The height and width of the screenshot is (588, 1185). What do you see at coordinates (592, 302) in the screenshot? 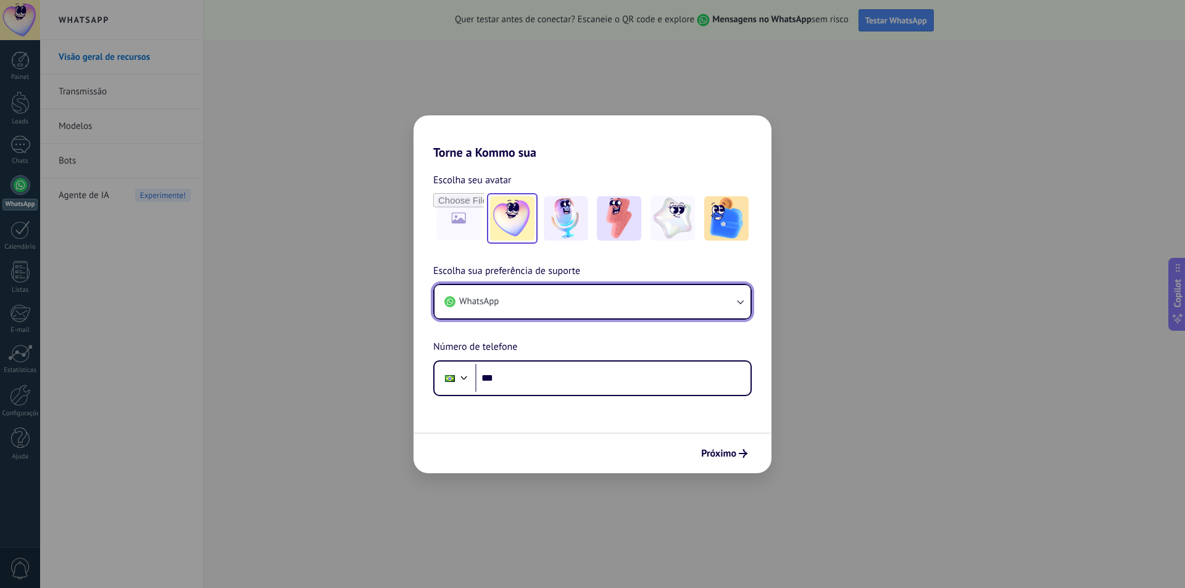
I see `button: WhatsApp` at bounding box center [592, 302].